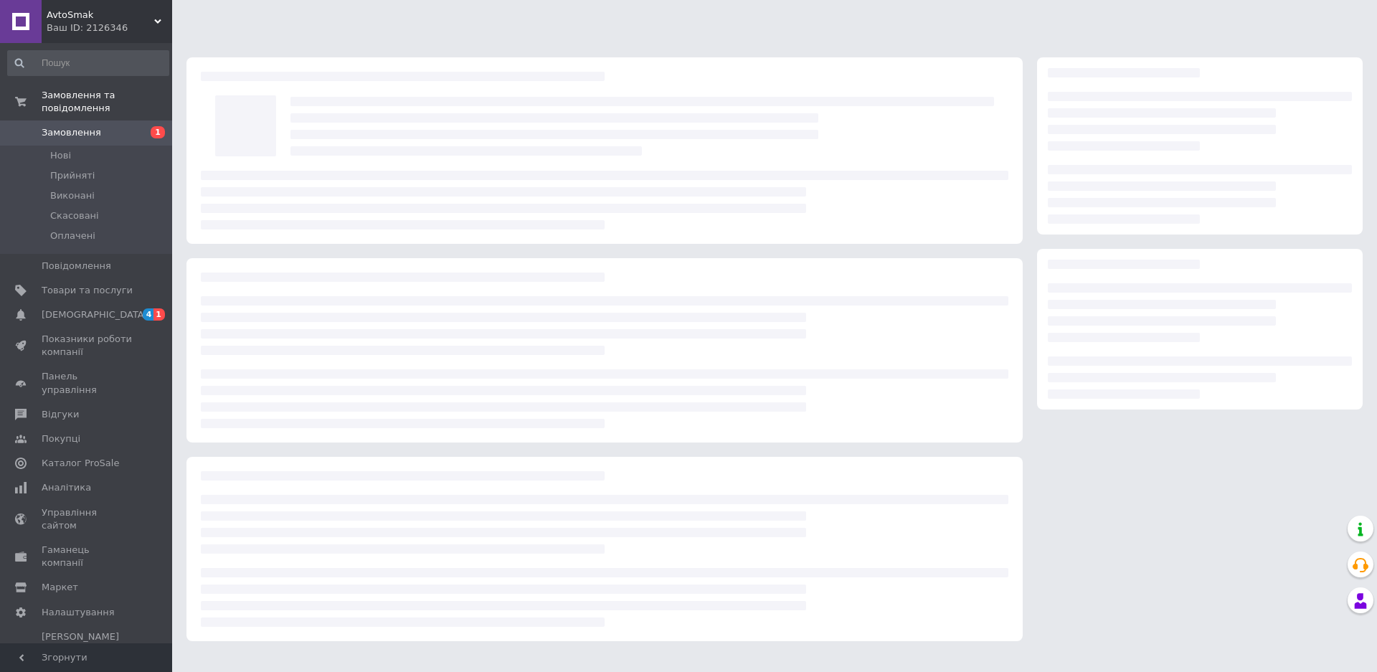  Describe the element at coordinates (60, 588) in the screenshot. I see `span: Маркет` at that location.